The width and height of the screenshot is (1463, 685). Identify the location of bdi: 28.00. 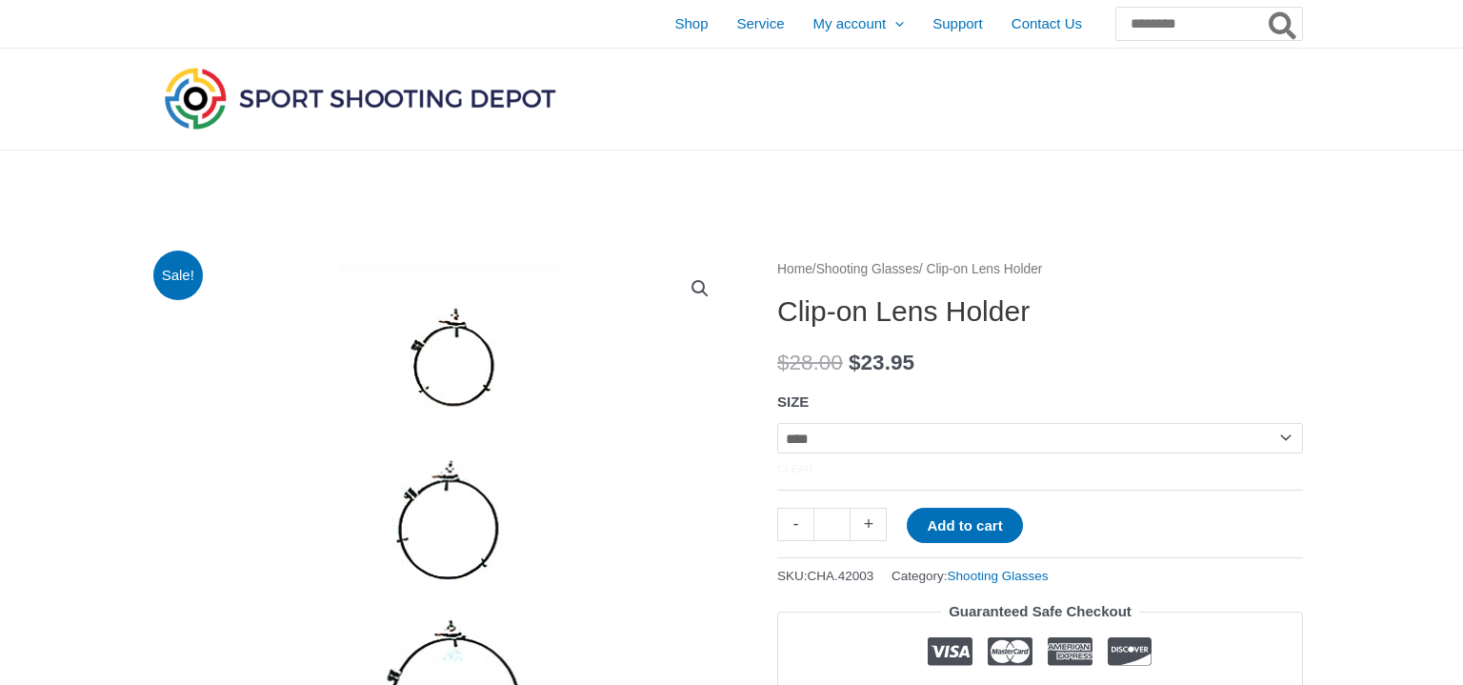
(810, 362).